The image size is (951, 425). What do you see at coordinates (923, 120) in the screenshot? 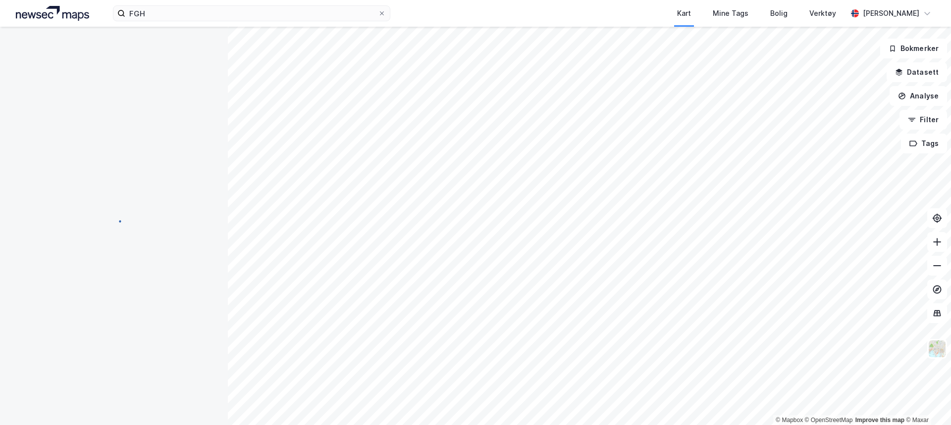
I see `button: Filter` at bounding box center [923, 120].